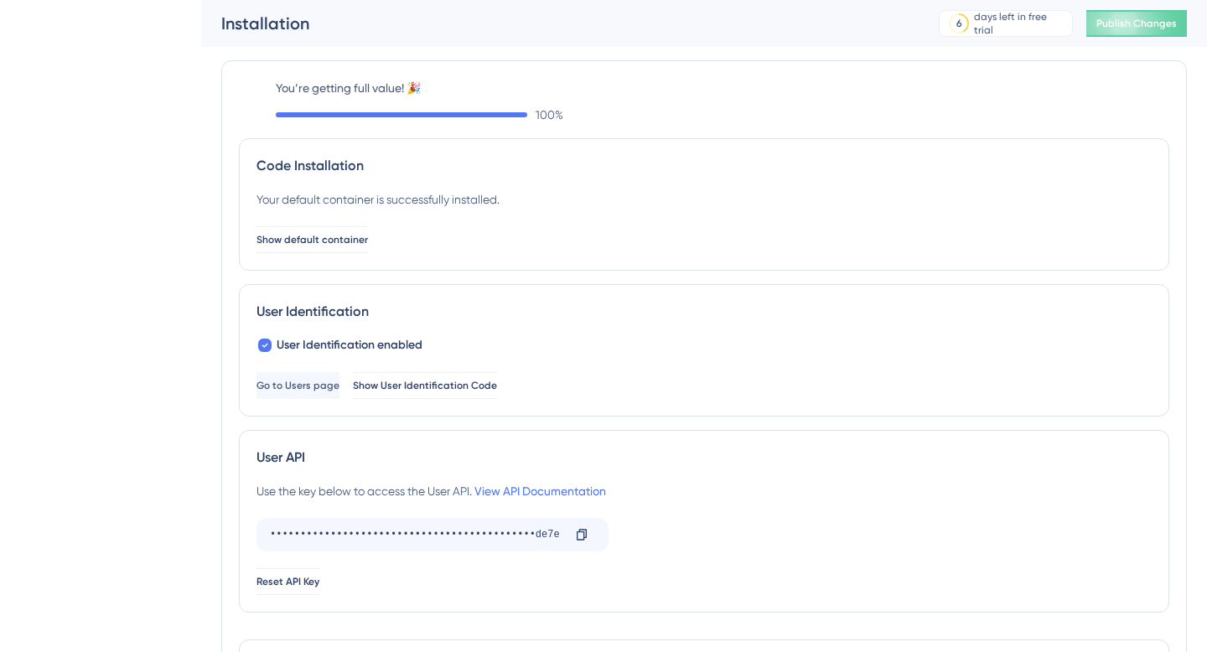 Image resolution: width=1207 pixels, height=652 pixels. I want to click on button: Show User Identification Code, so click(425, 386).